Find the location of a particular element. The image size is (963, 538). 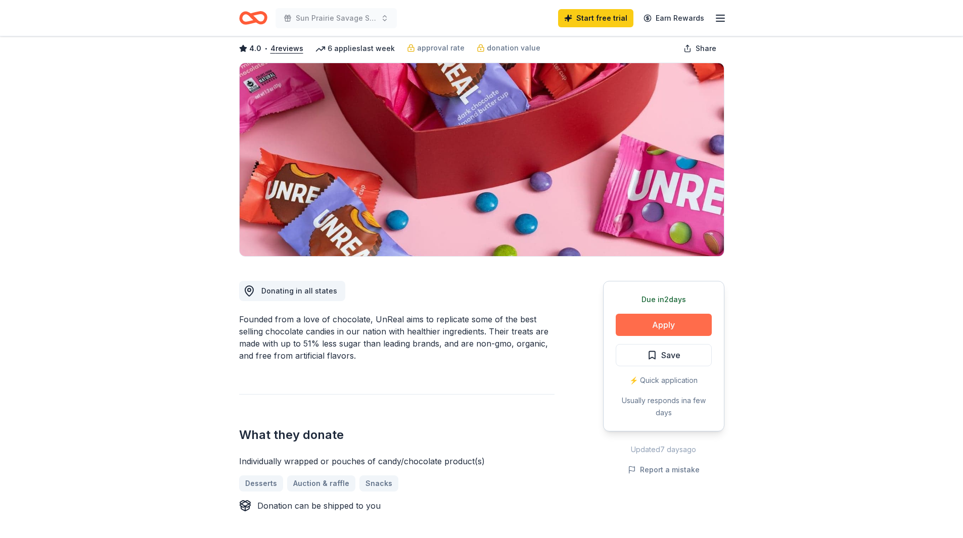

button: Report a mistake is located at coordinates (664, 470).